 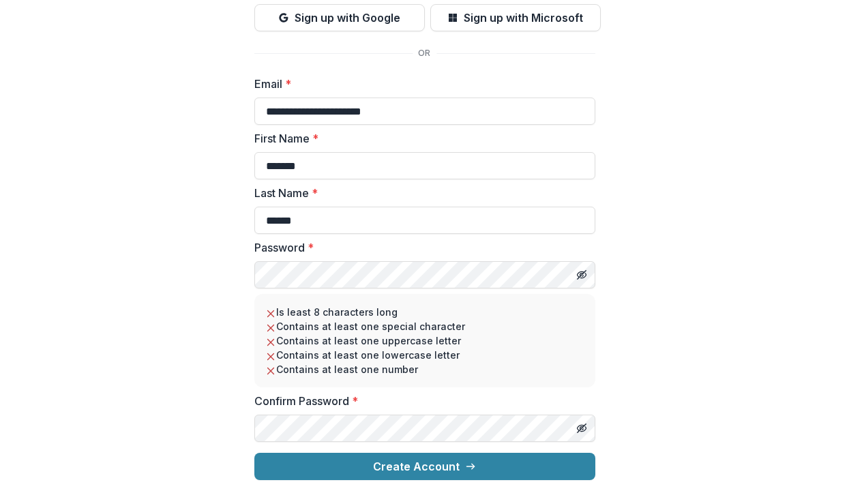 I want to click on li: Contains at least one special character, so click(x=425, y=326).